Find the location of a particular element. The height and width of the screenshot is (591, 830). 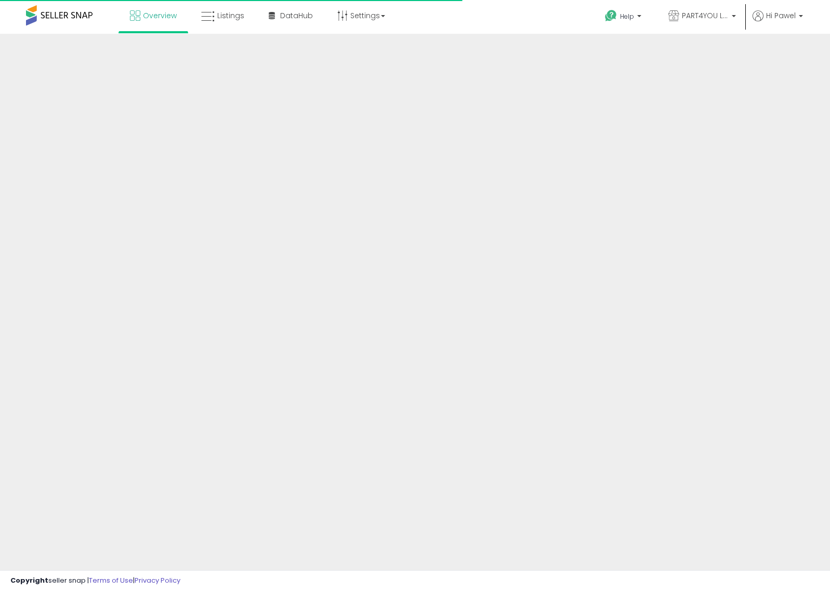

span: PART4YOU LTD NL is located at coordinates (705, 16).